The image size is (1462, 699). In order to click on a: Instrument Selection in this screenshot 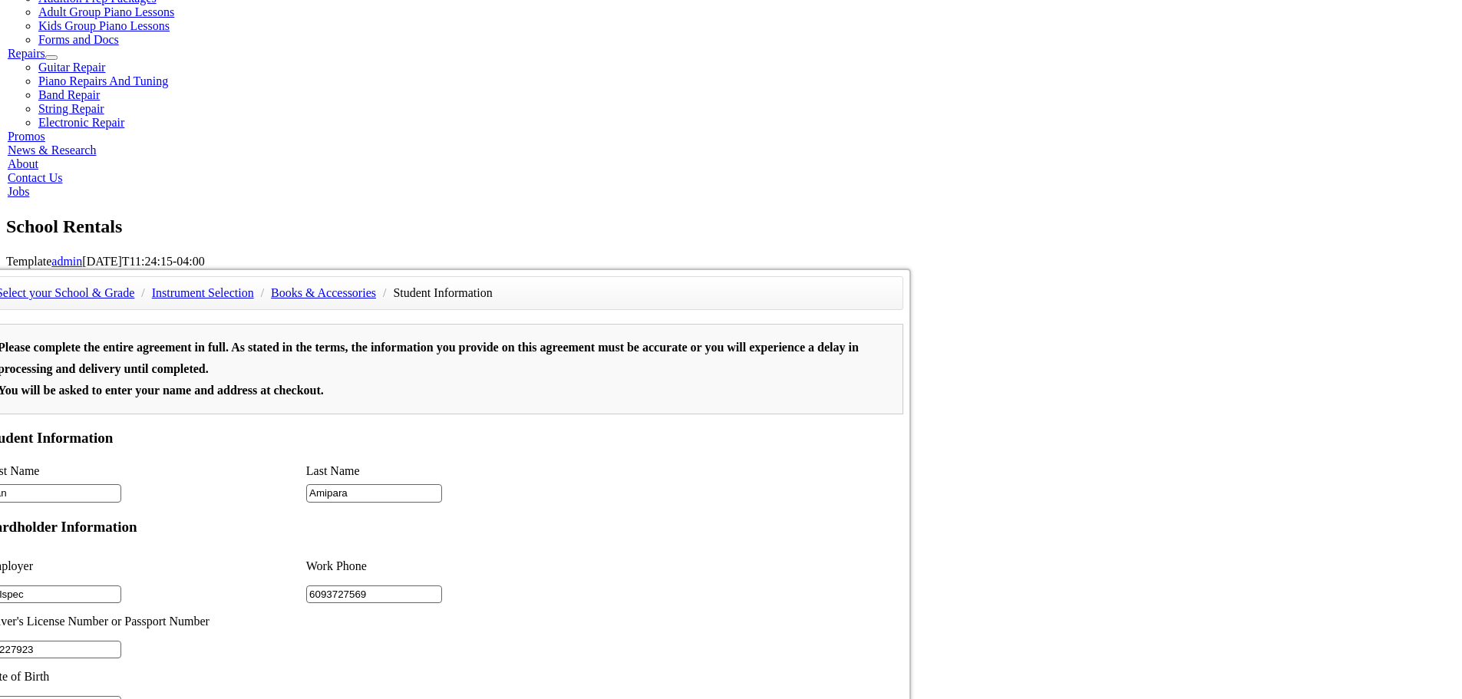, I will do `click(203, 292)`.